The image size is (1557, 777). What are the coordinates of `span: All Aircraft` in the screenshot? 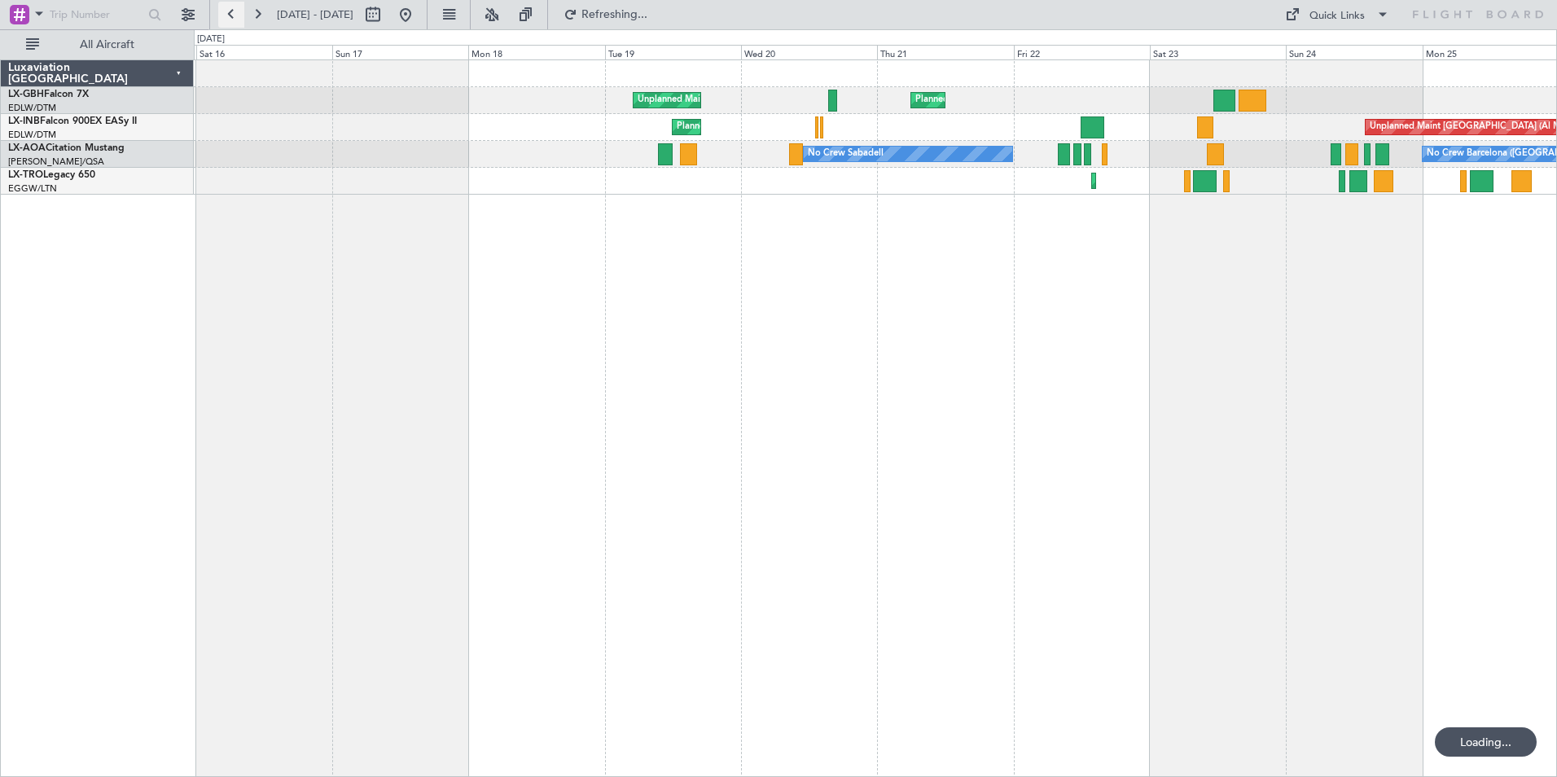 It's located at (107, 45).